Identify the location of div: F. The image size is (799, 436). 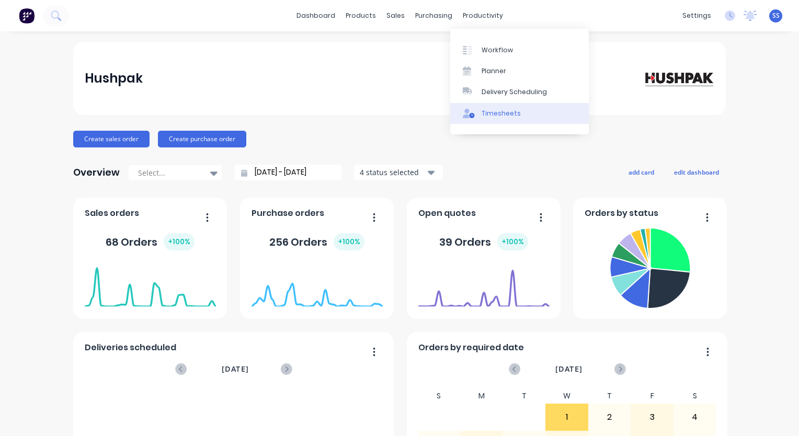
(652, 396).